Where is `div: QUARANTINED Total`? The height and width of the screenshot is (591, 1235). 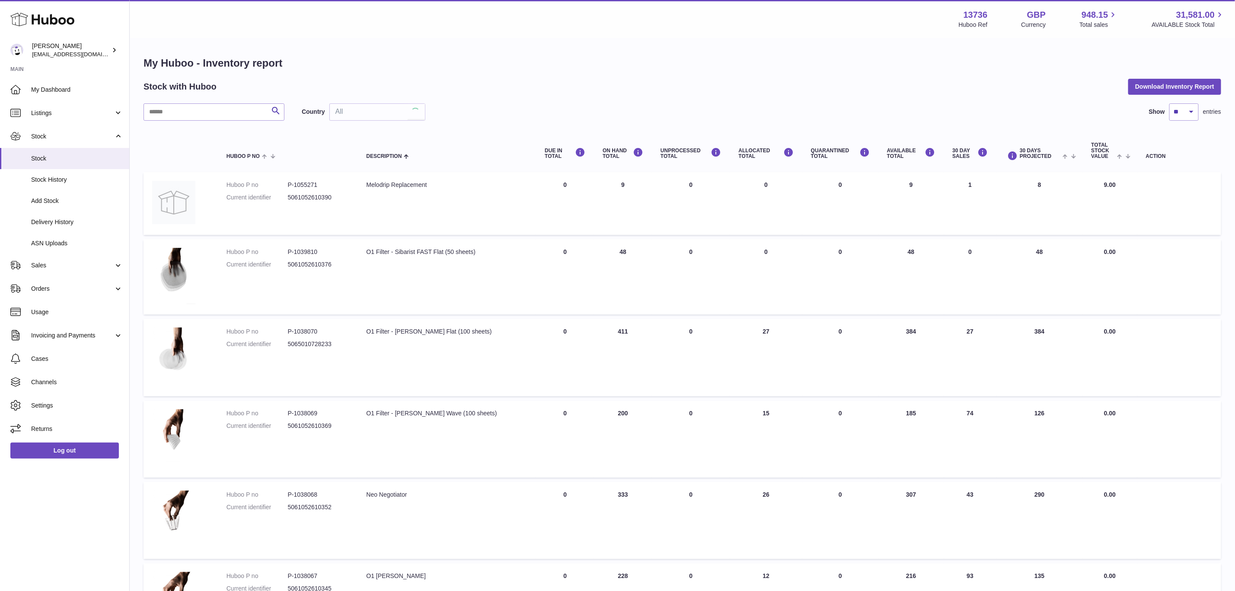
div: QUARANTINED Total is located at coordinates (841, 153).